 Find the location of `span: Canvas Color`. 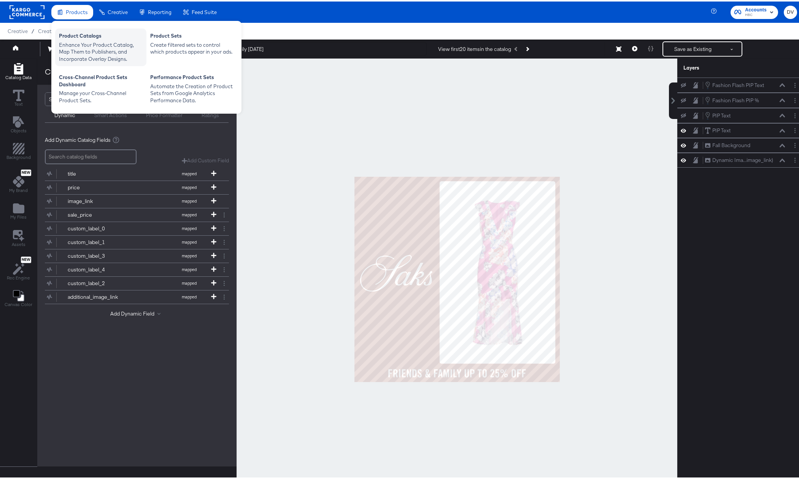

span: Canvas Color is located at coordinates (18, 303).